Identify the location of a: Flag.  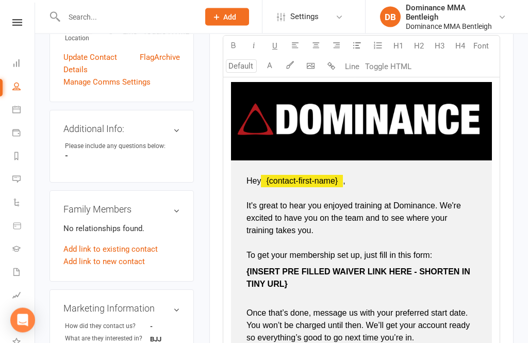
(147, 64).